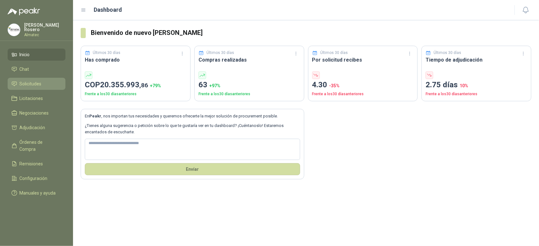 The image size is (539, 246). What do you see at coordinates (30, 84) in the screenshot?
I see `span: Solicitudes` at bounding box center [30, 84].